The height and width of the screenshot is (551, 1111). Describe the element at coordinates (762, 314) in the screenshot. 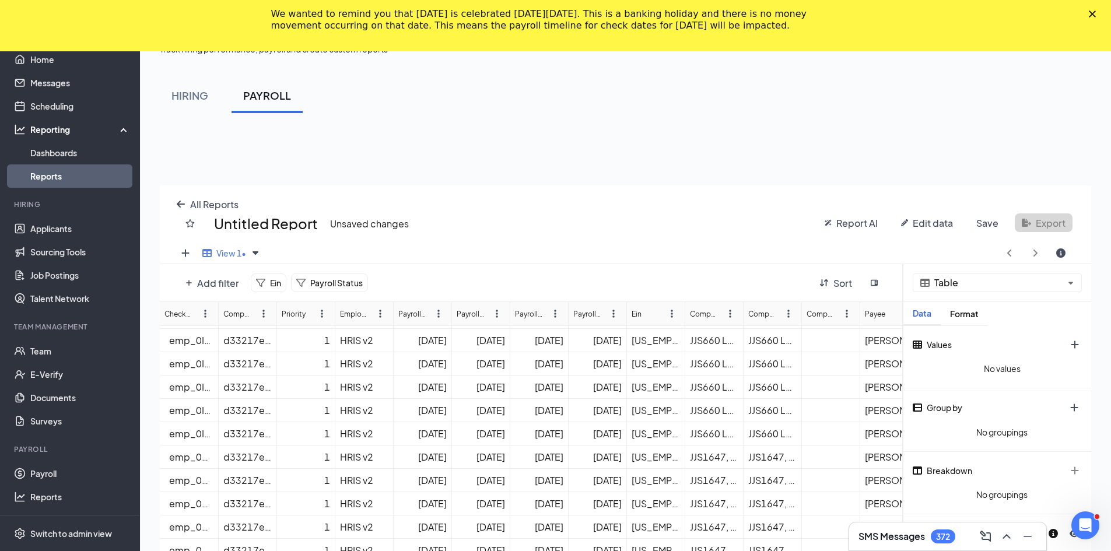

I see `div: Company Legal Name` at that location.